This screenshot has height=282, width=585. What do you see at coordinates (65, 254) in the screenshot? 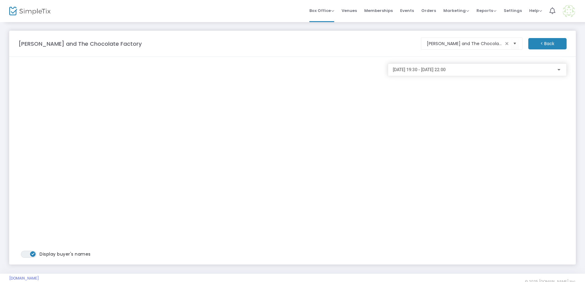
I see `span: Display buyer's names` at bounding box center [65, 254].